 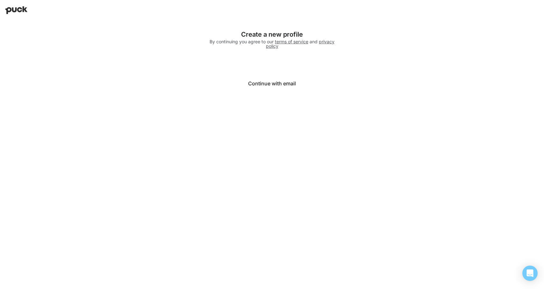 I want to click on button: Continue with email, so click(x=272, y=83).